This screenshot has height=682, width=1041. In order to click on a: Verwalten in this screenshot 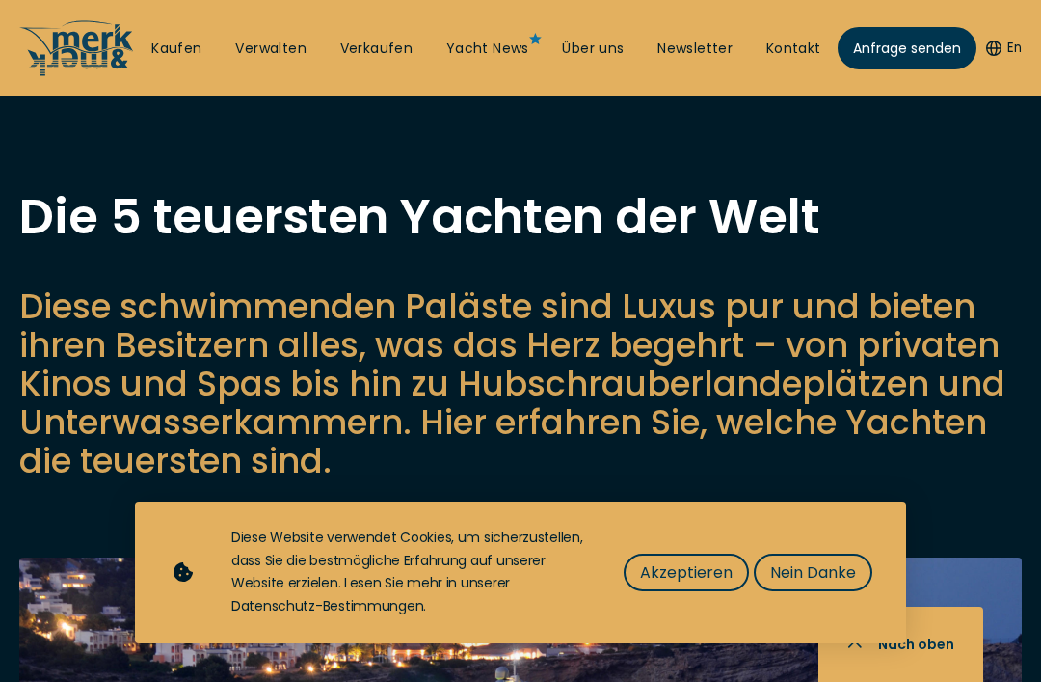, I will do `click(271, 49)`.